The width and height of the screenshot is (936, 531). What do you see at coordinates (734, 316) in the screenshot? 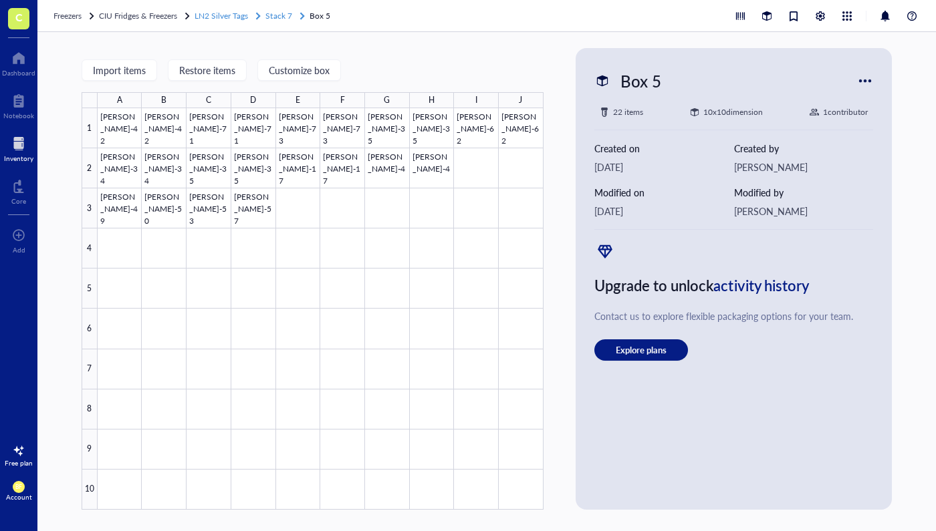
I see `div: Contact us to explore flexible packaging options for your team.` at bounding box center [734, 316].